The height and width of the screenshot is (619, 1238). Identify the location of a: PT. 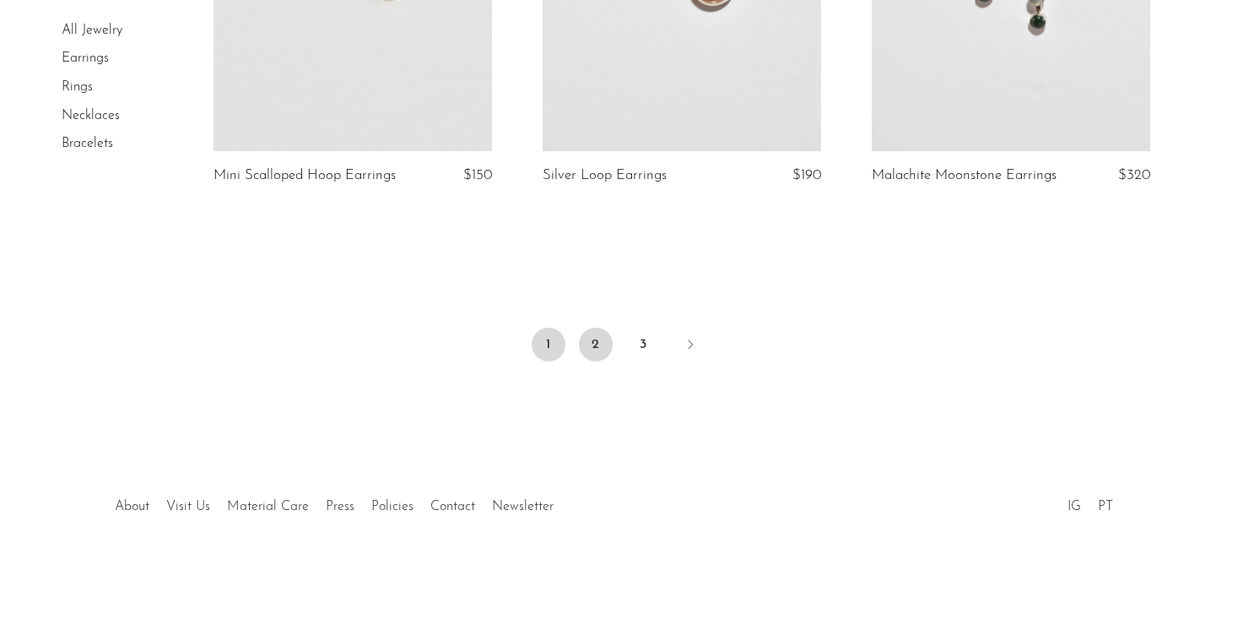
(1106, 507).